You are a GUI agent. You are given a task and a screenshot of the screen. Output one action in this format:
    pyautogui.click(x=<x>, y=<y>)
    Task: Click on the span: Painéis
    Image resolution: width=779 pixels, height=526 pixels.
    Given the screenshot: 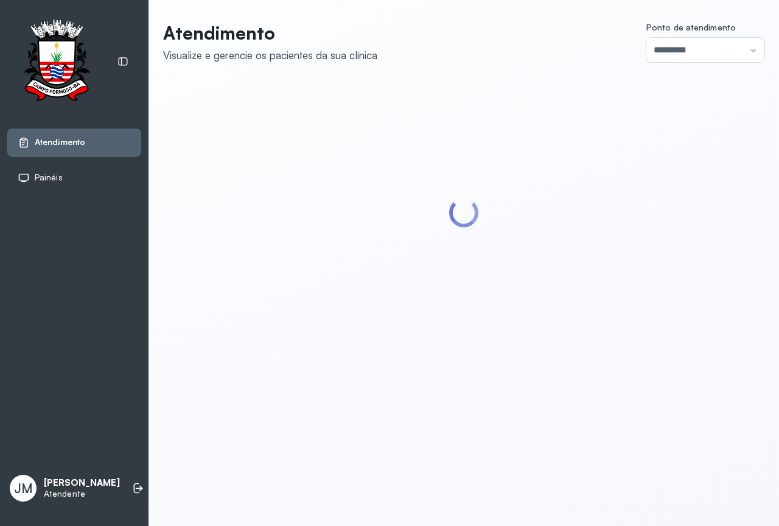 What is the action you would take?
    pyautogui.click(x=49, y=177)
    